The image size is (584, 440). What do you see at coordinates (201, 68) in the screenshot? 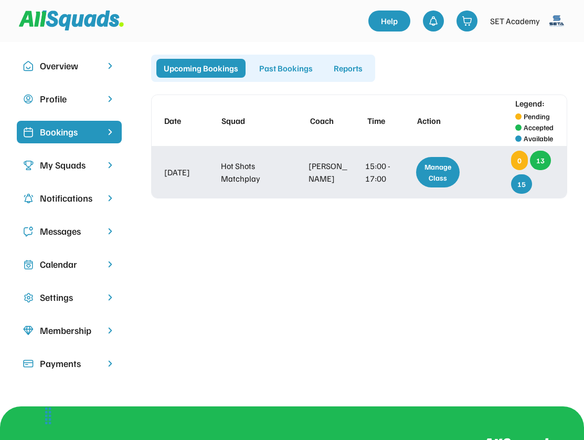
I see `div: Upcoming Bookings` at bounding box center [201, 68].